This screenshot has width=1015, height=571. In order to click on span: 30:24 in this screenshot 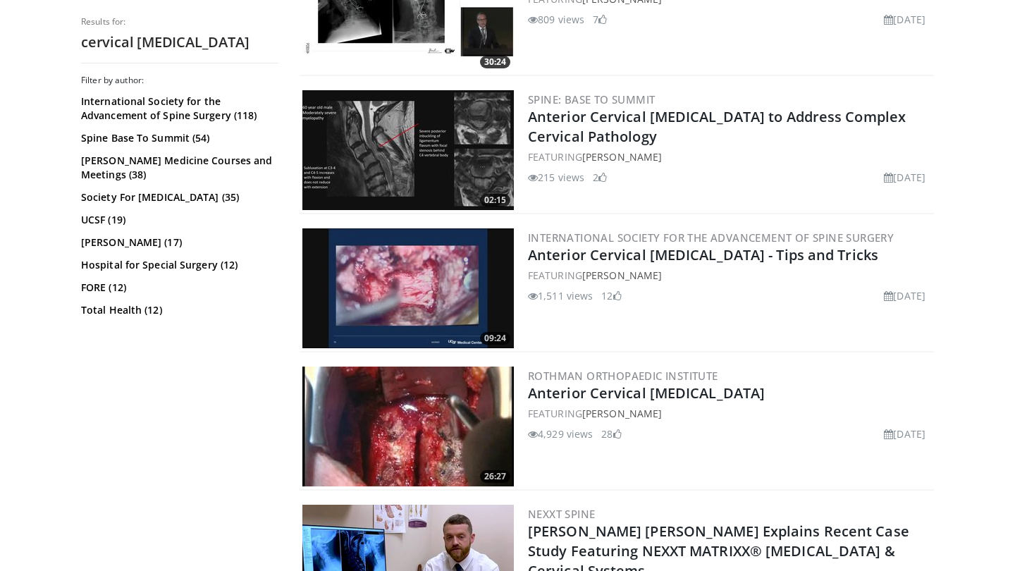, I will do `click(495, 62)`.